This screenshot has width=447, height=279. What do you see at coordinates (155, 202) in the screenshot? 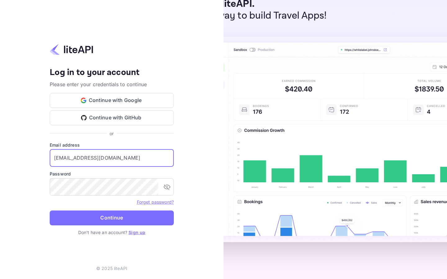
I see `a: Forget password?` at bounding box center [155, 202].